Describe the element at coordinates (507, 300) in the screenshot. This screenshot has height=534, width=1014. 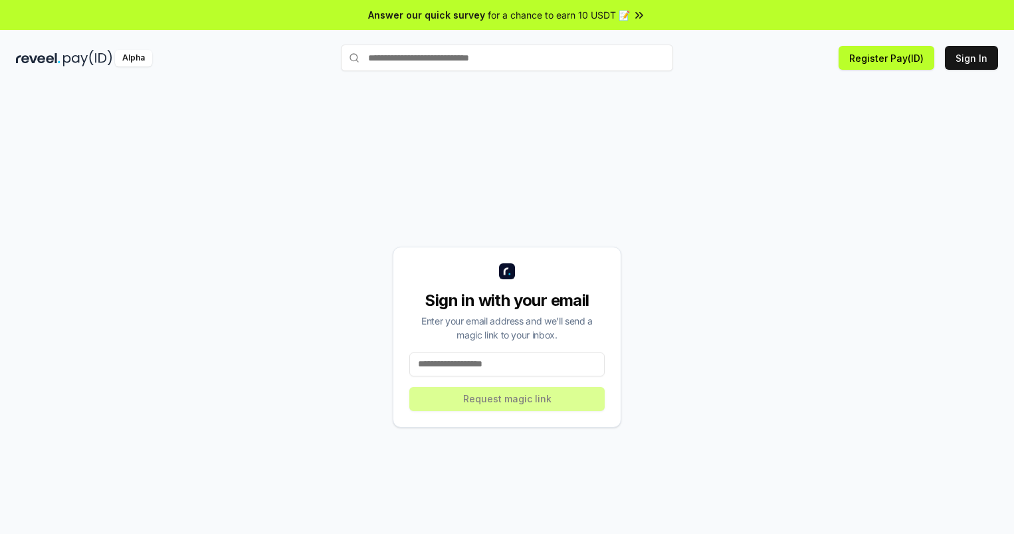
I see `div: Sign in with your email` at that location.